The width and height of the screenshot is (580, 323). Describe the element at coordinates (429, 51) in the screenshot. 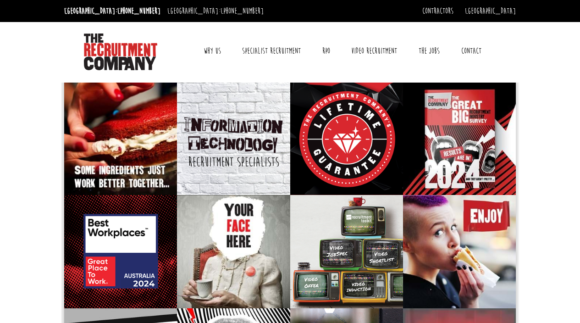

I see `a: The Jobs` at that location.